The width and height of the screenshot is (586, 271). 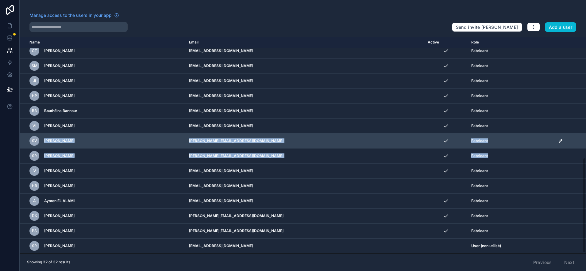 I want to click on span: PS, so click(x=34, y=231).